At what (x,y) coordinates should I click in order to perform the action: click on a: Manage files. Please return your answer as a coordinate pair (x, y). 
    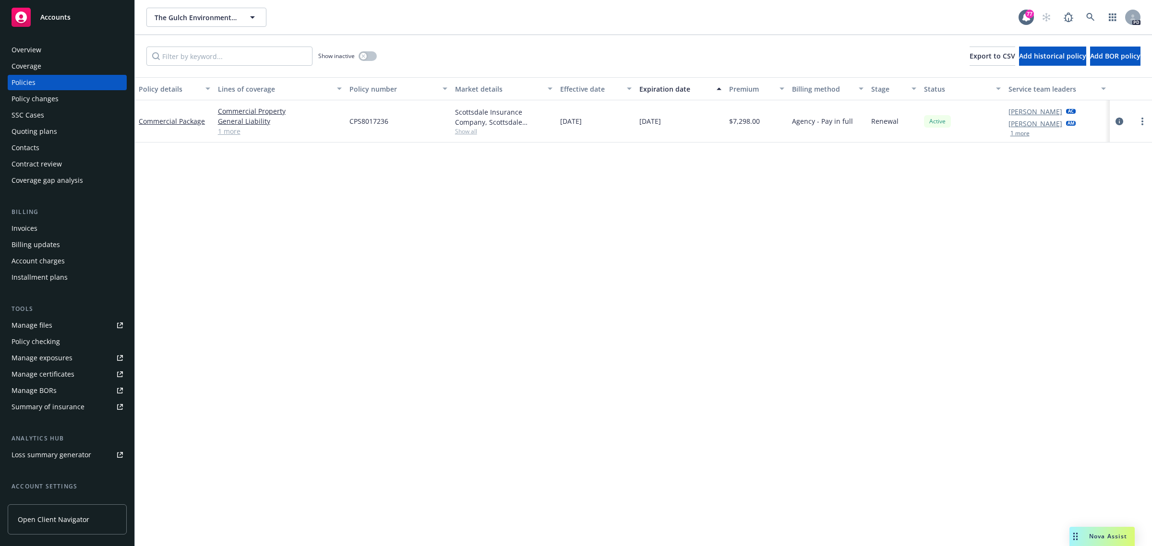
    Looking at the image, I should click on (67, 326).